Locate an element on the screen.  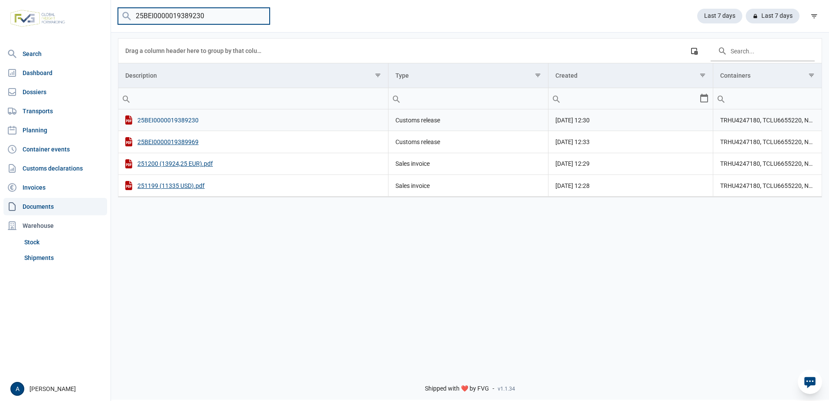
td: Column Created is located at coordinates (631, 75).